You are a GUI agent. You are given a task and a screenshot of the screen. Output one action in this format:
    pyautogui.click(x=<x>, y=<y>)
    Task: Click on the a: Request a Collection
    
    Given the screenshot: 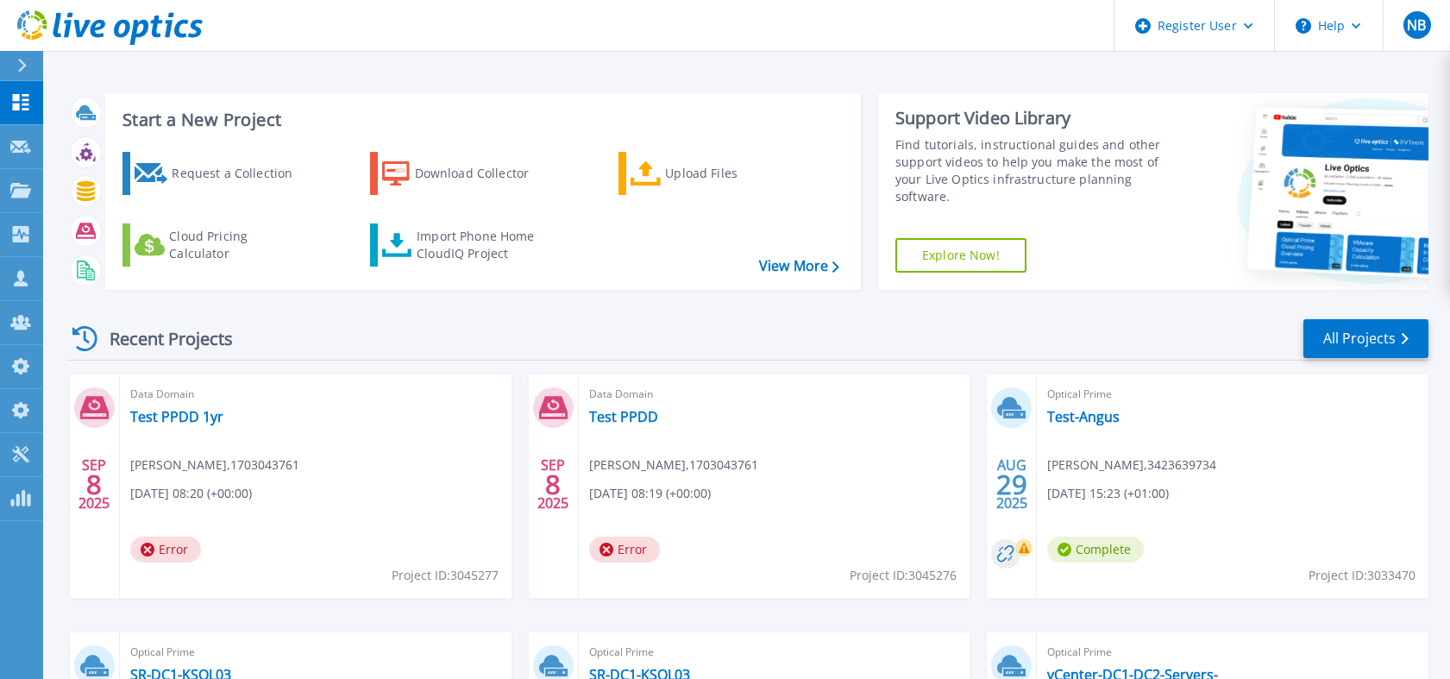 What is the action you would take?
    pyautogui.click(x=218, y=173)
    